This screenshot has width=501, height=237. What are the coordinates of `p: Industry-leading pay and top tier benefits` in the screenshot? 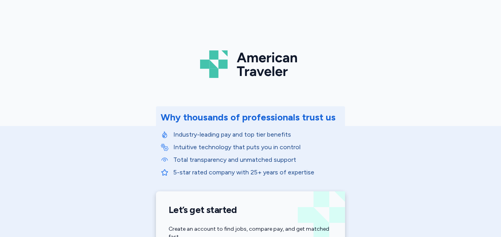 It's located at (257, 135).